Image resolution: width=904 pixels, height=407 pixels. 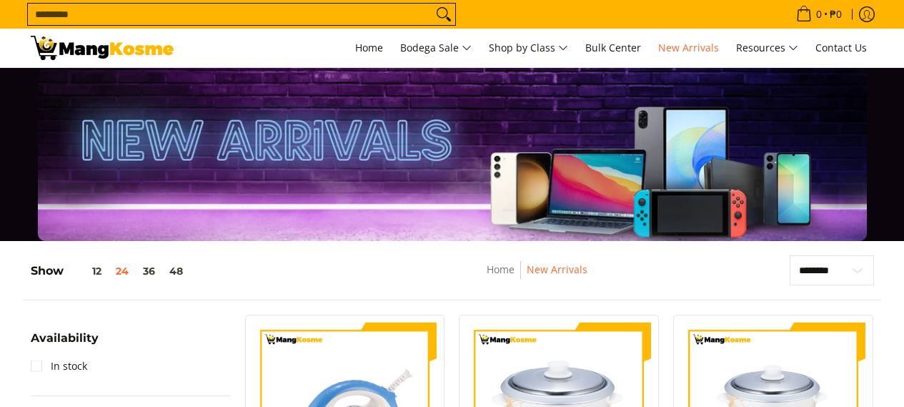 What do you see at coordinates (444, 14) in the screenshot?
I see `button: Search` at bounding box center [444, 14].